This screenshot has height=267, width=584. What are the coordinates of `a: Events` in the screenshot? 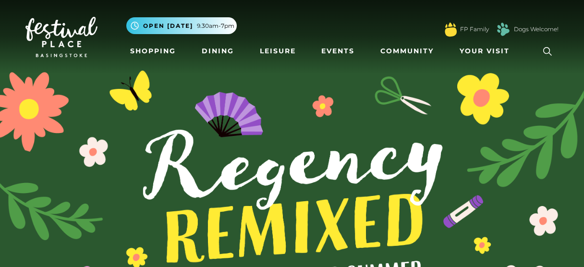 It's located at (338, 51).